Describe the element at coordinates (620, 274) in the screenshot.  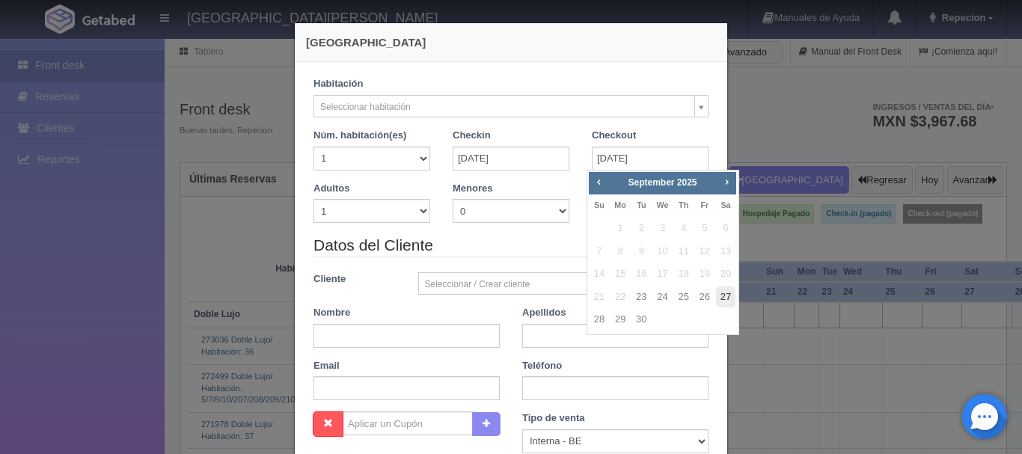
I see `span: 15` at that location.